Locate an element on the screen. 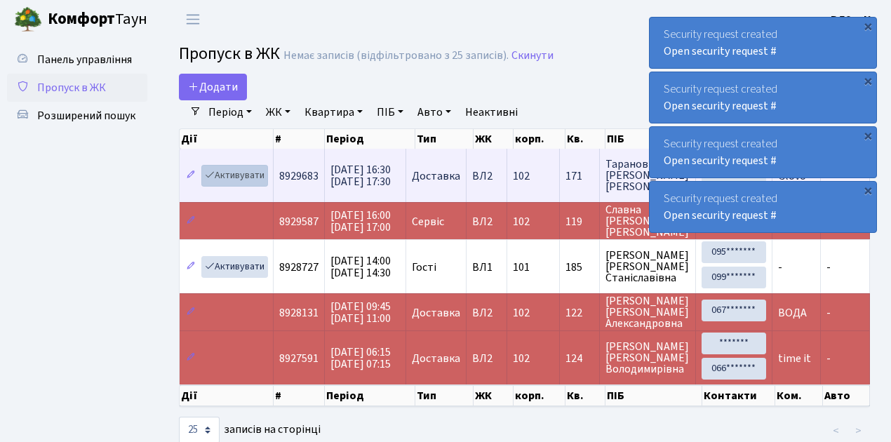 Image resolution: width=891 pixels, height=442 pixels. span: 8927591 is located at coordinates (299, 358).